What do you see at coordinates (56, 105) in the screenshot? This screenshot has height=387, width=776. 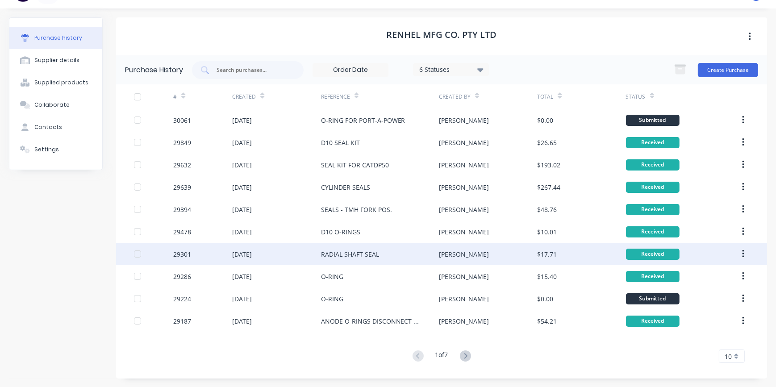 I see `button: Collaborate` at bounding box center [56, 105].